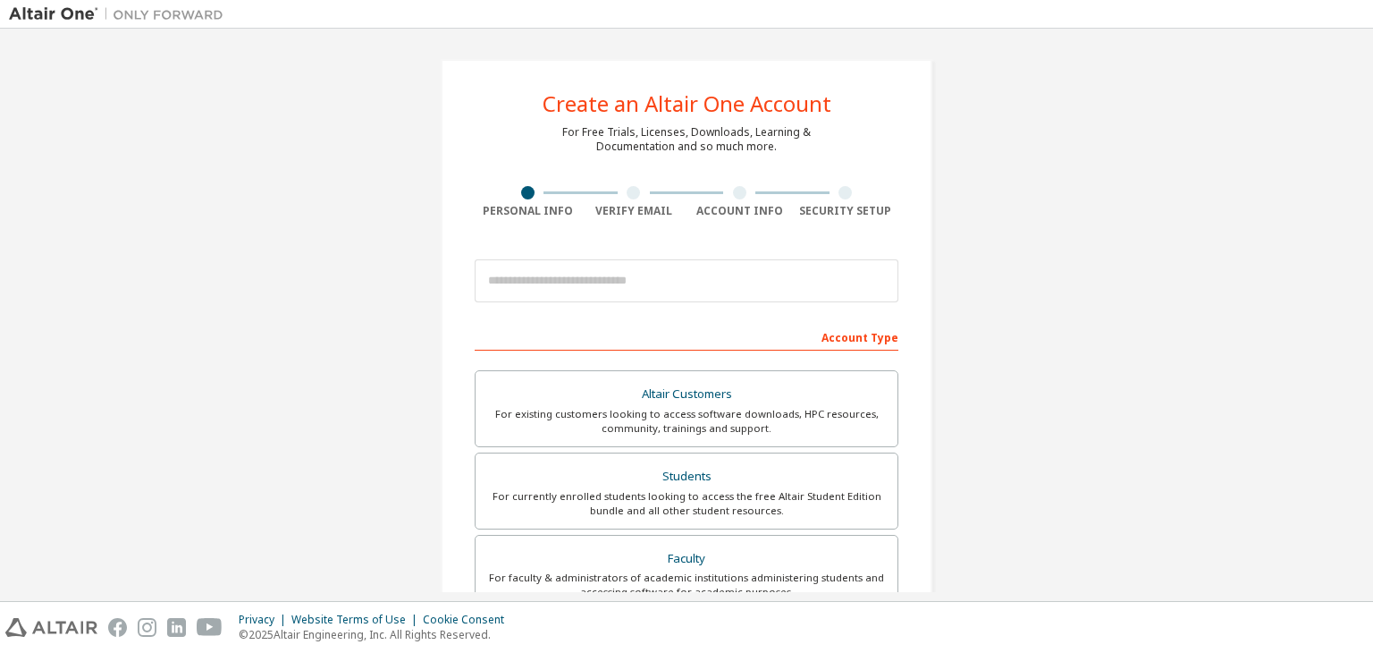 This screenshot has width=1373, height=653. I want to click on div: For currently enrolled students looking to access the free Altair Student Edition bundle and all ..., so click(687, 503).